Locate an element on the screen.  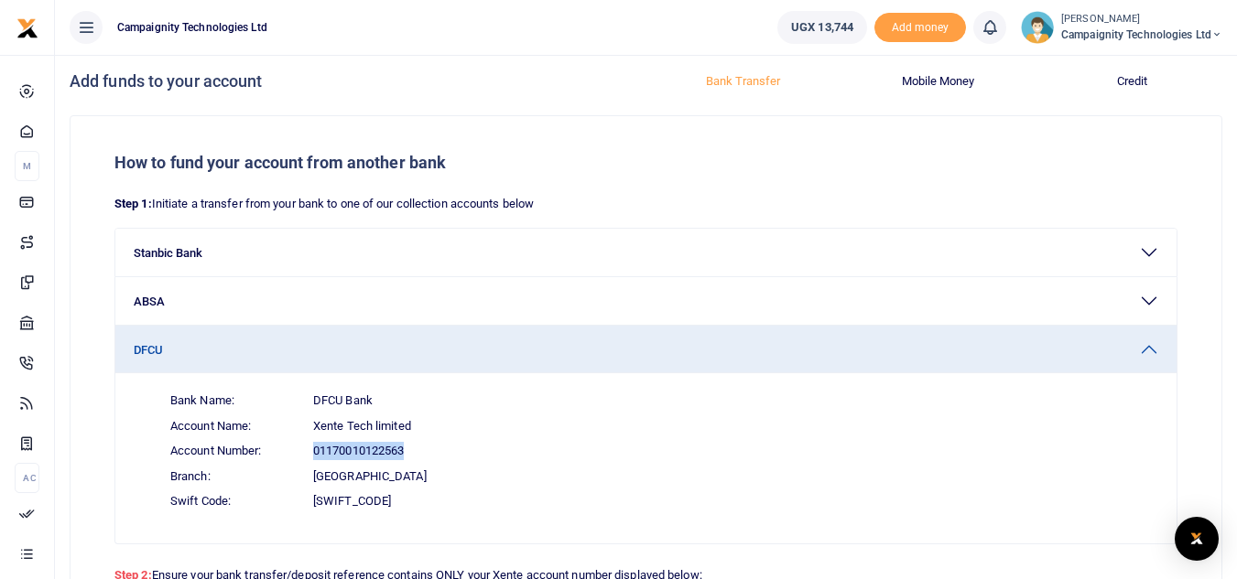
span: Account Number: is located at coordinates (234, 451).